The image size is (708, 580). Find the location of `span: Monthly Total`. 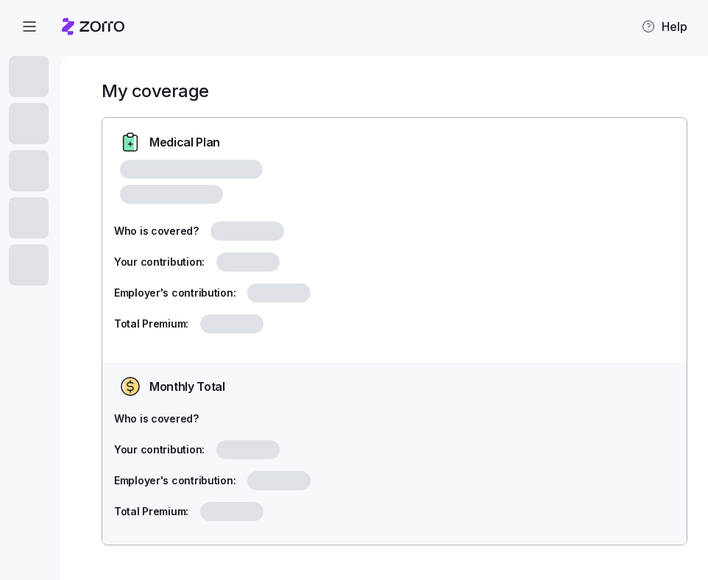

span: Monthly Total is located at coordinates (187, 386).